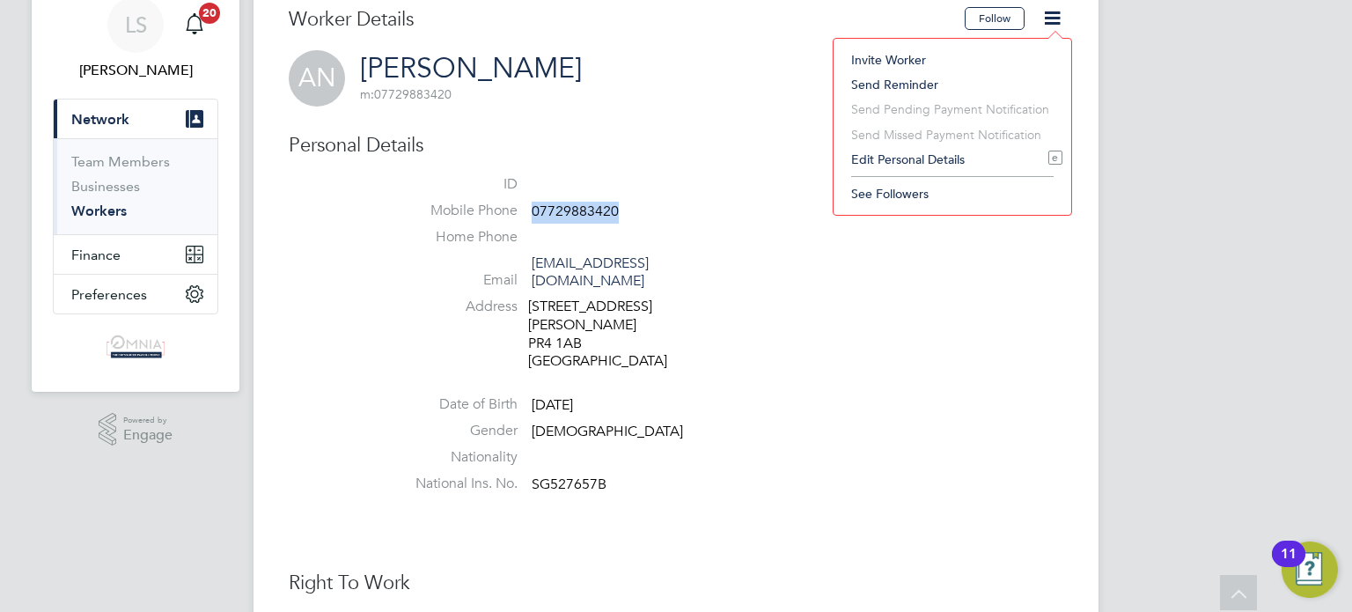  What do you see at coordinates (456, 430) in the screenshot?
I see `label: Gender` at bounding box center [456, 430].